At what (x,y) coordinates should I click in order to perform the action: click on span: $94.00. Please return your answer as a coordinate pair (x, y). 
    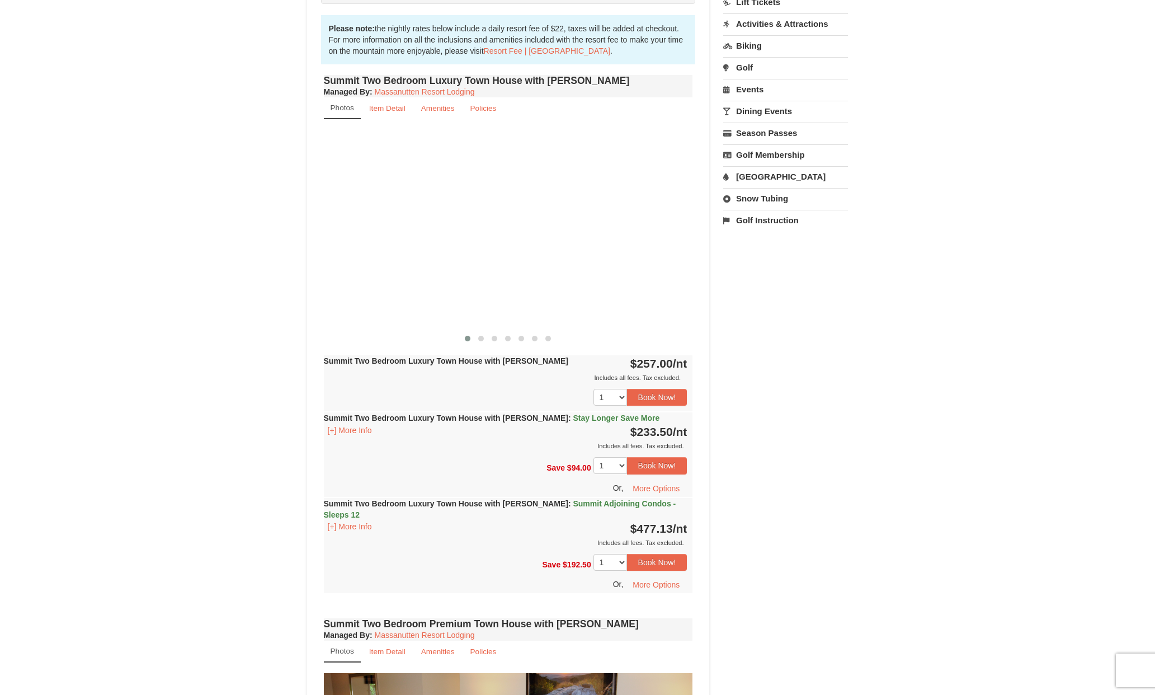
    Looking at the image, I should click on (579, 468).